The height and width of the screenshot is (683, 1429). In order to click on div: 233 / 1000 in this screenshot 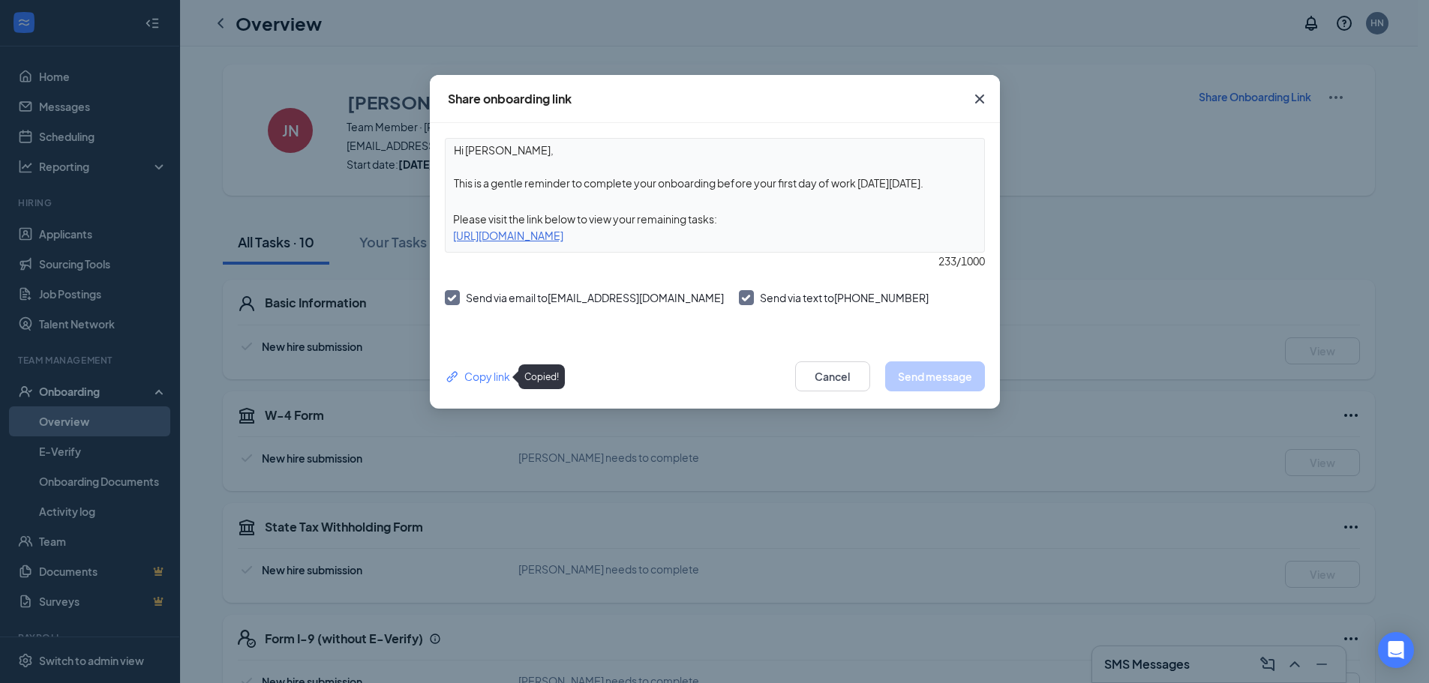, I will do `click(715, 261)`.